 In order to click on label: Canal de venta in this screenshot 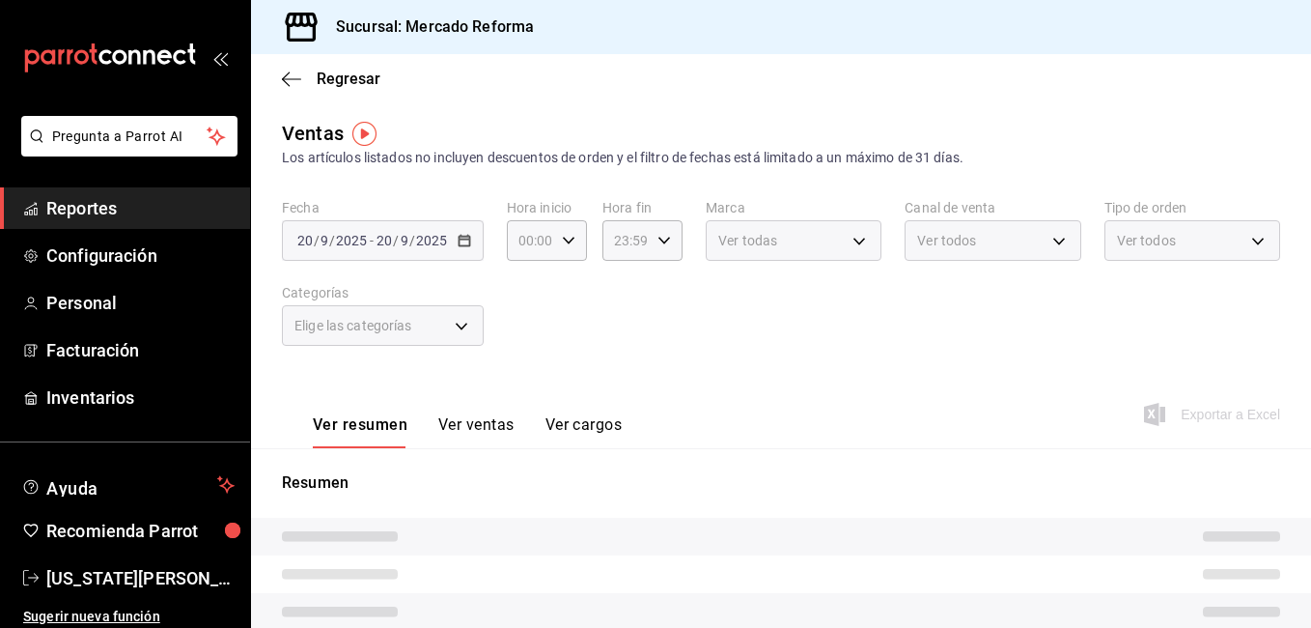, I will do `click(993, 208)`.